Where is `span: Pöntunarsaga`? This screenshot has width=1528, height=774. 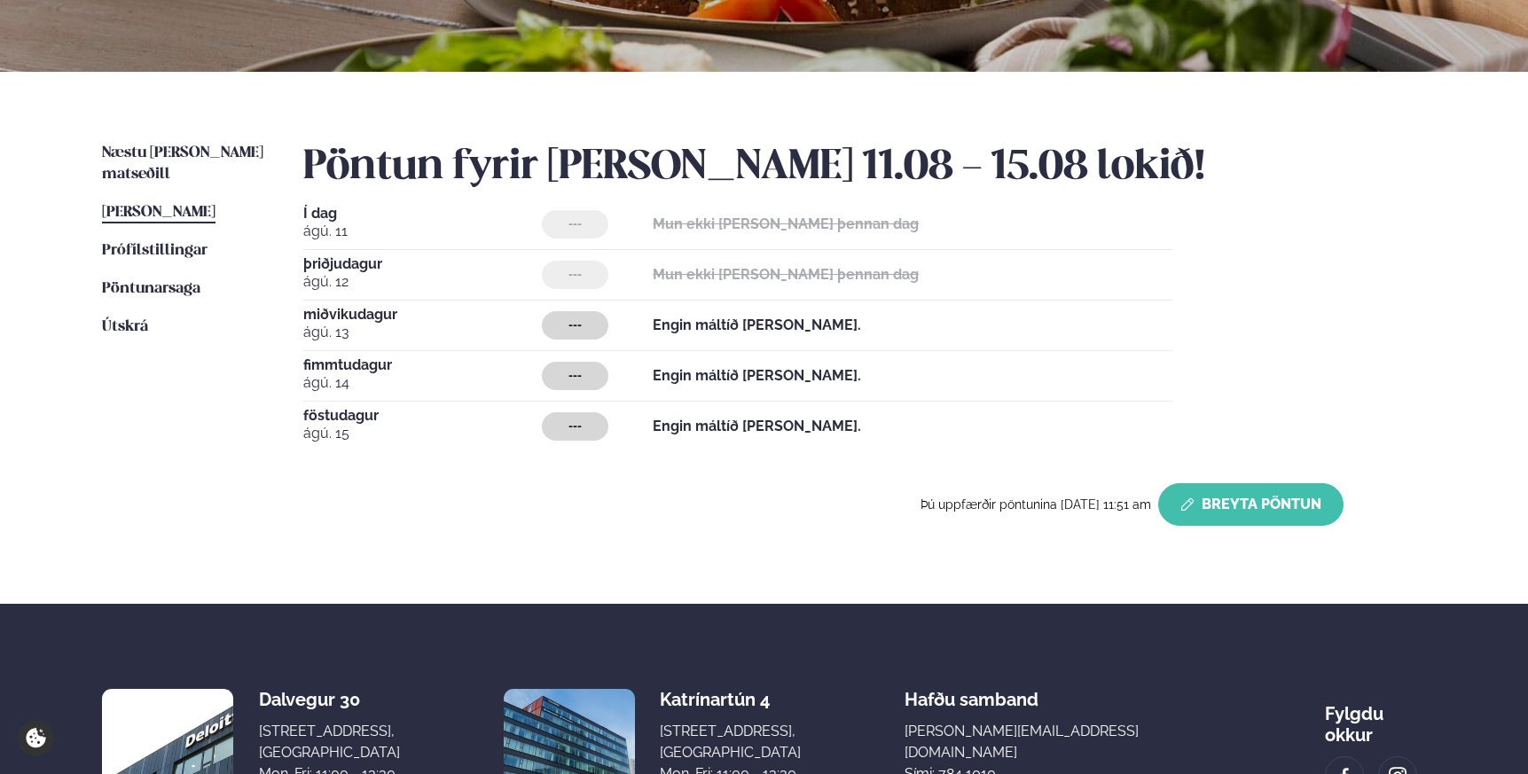 span: Pöntunarsaga is located at coordinates (151, 288).